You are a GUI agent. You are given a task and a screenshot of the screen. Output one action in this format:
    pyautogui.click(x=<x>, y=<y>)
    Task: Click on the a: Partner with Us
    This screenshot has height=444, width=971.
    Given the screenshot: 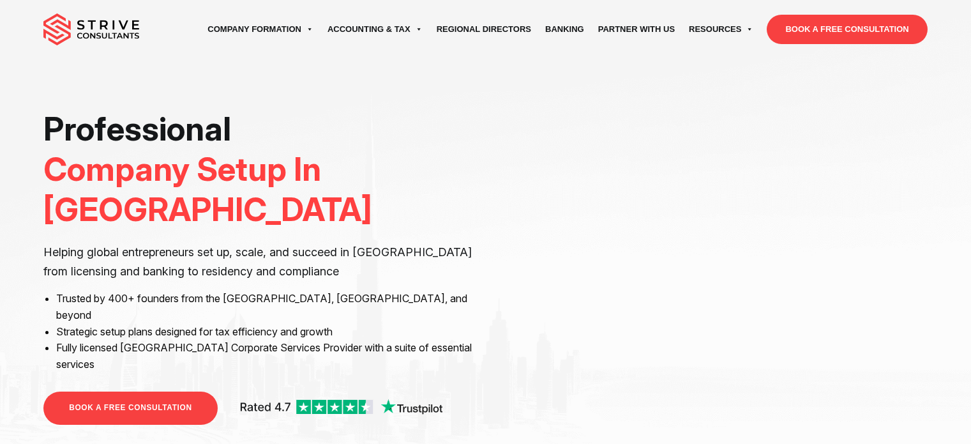 What is the action you would take?
    pyautogui.click(x=637, y=29)
    